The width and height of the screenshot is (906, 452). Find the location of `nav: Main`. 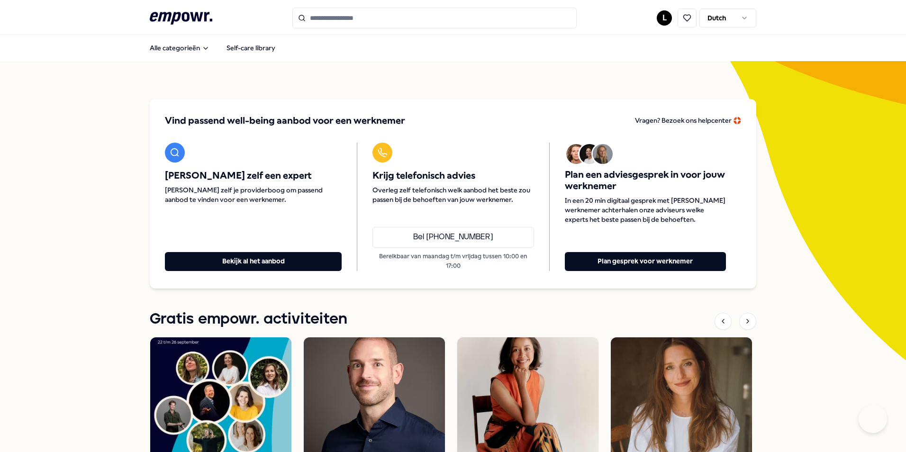

nav: Main is located at coordinates (212, 48).